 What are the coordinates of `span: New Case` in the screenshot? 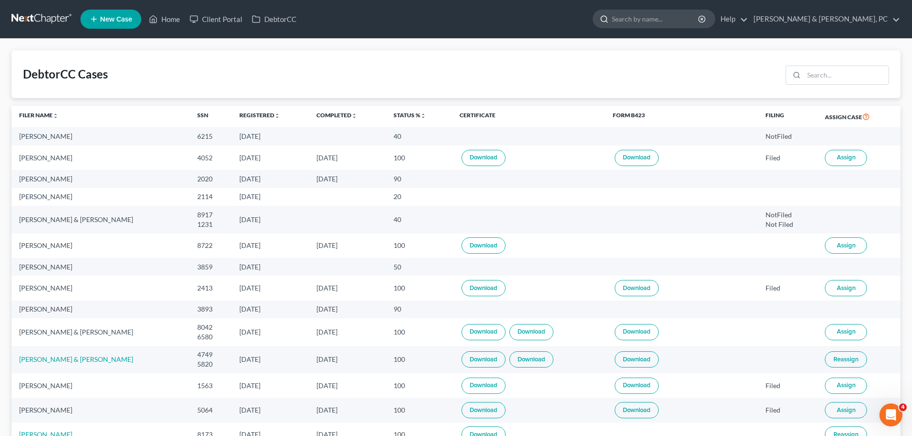 It's located at (116, 19).